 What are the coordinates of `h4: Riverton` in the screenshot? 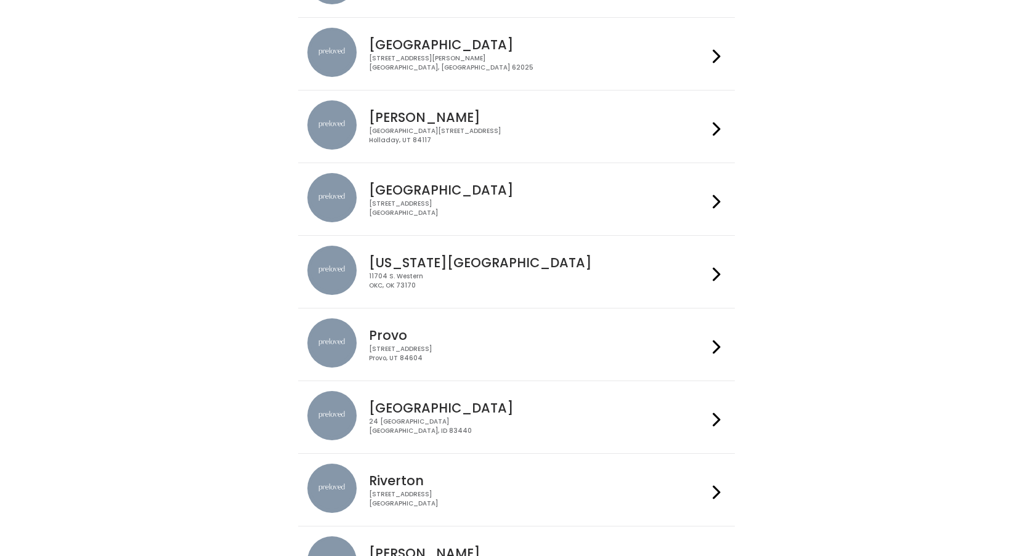 It's located at (539, 481).